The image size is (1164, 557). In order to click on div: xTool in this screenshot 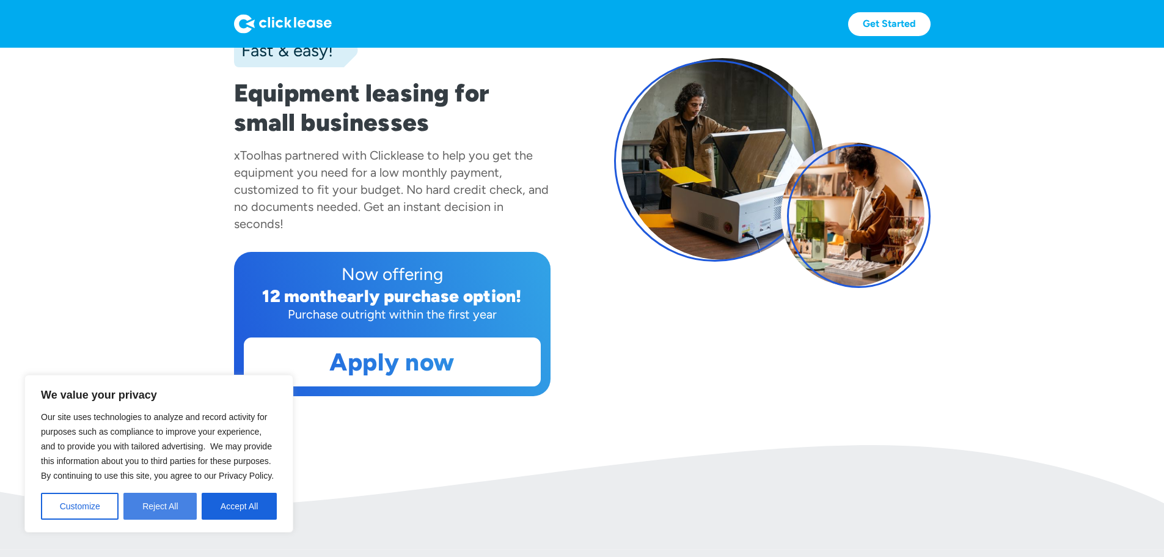, I will do `click(249, 155)`.